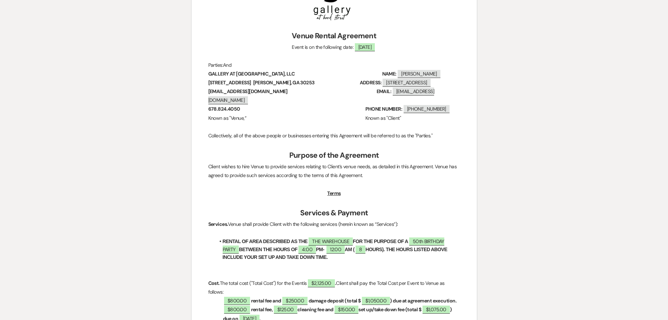  I want to click on span: $250.00, so click(295, 300).